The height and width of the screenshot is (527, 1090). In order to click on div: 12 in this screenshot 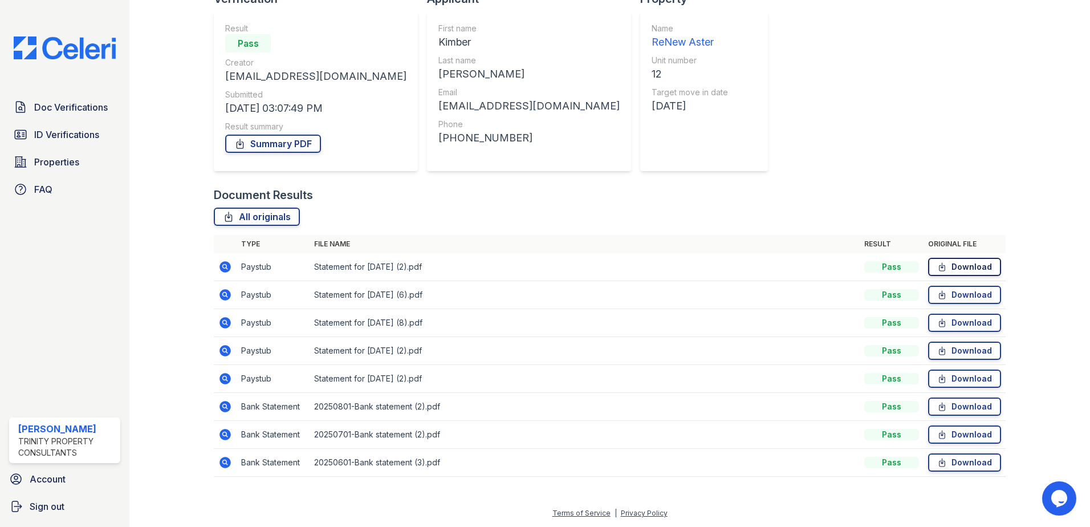, I will do `click(690, 74)`.